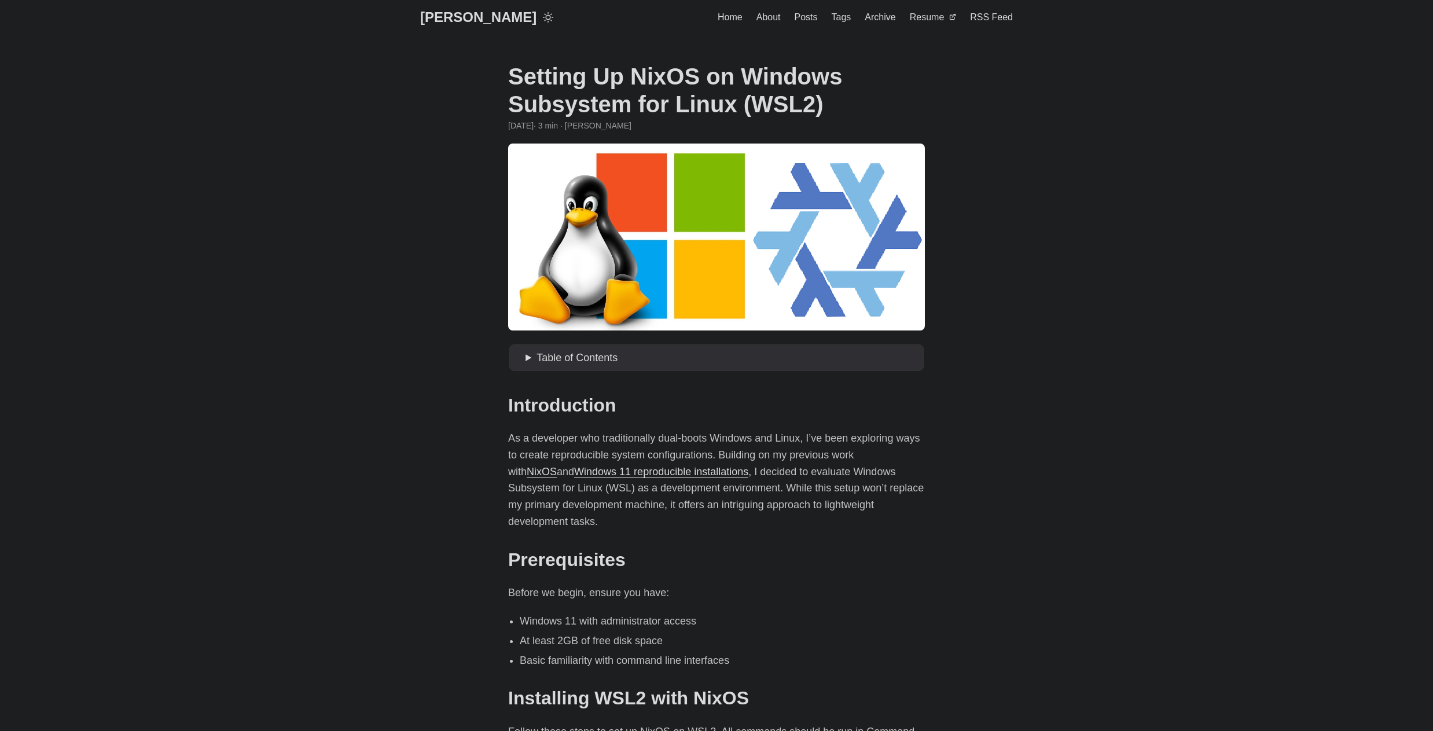  Describe the element at coordinates (716, 559) in the screenshot. I see `h2: Prerequisites` at that location.